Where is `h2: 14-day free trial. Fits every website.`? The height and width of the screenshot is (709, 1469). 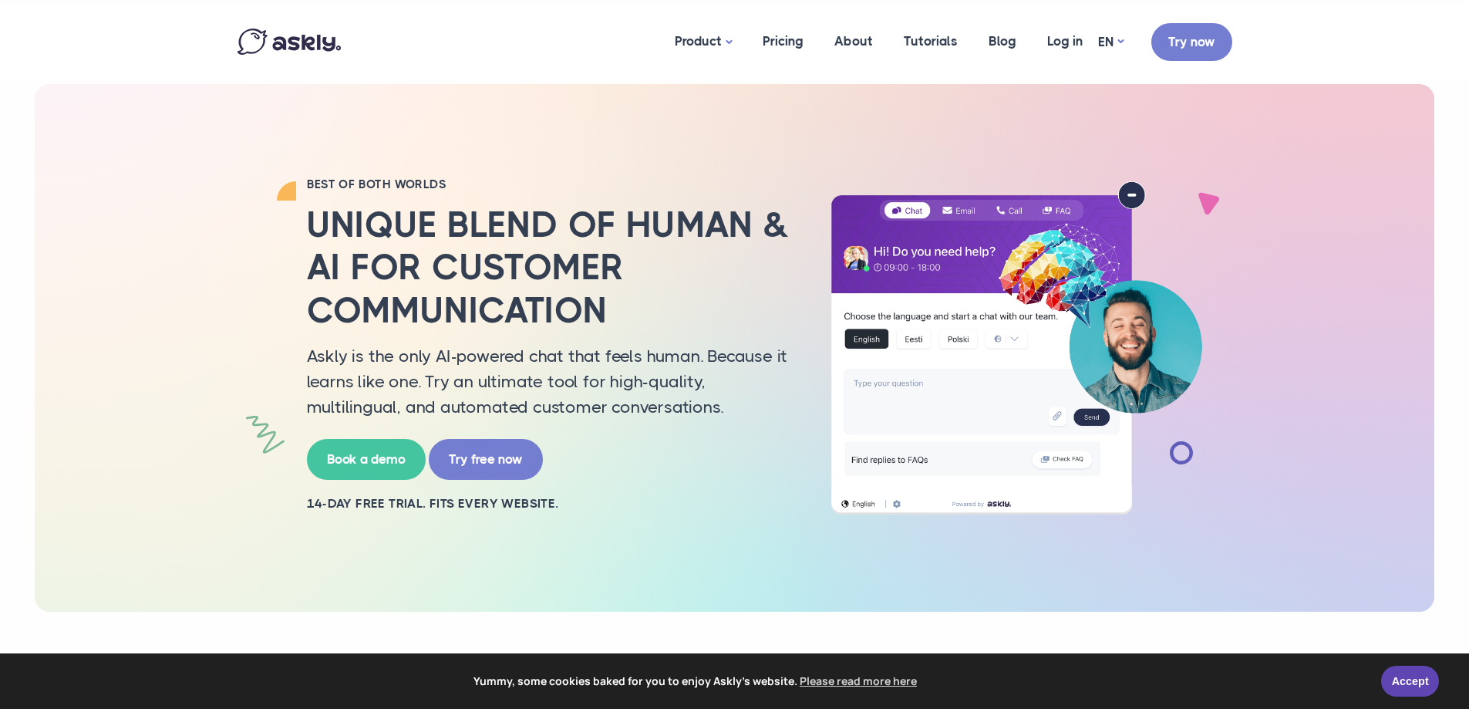 h2: 14-day free trial. Fits every website. is located at coordinates (550, 504).